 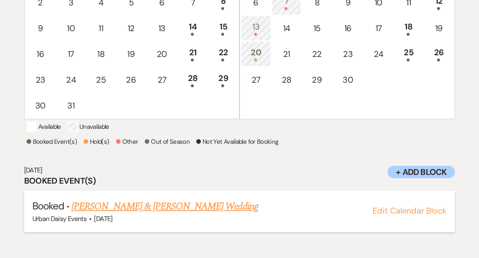 What do you see at coordinates (89, 127) in the screenshot?
I see `p: Unavailable` at bounding box center [89, 127].